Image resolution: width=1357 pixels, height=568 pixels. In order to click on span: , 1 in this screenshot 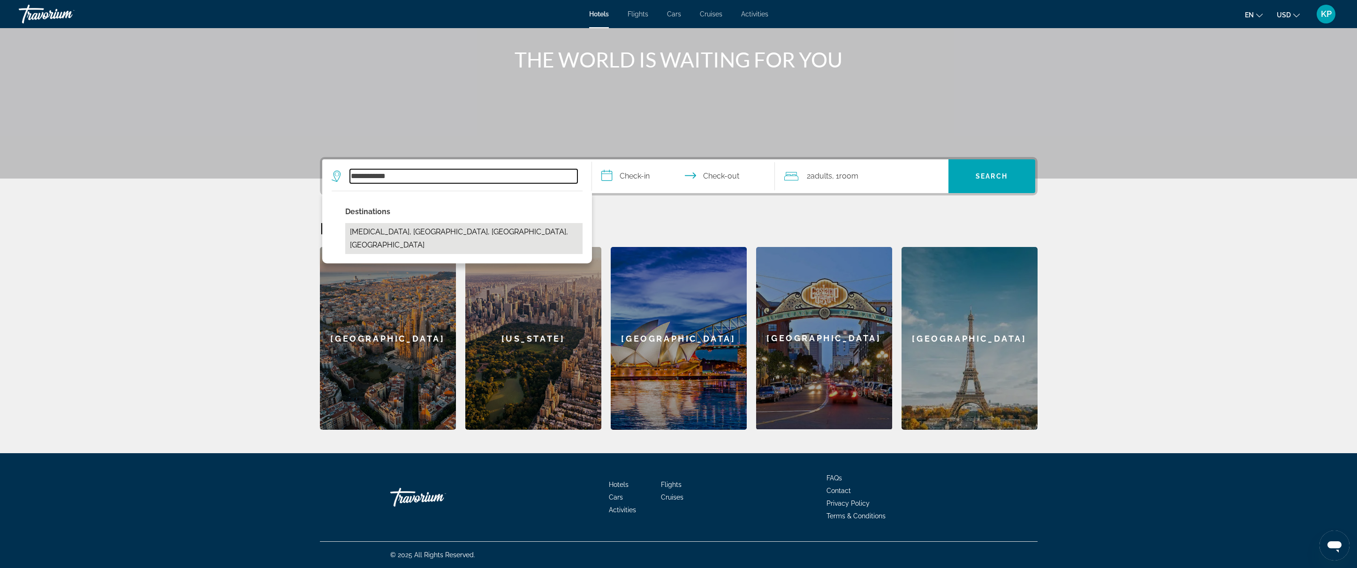, I will do `click(845, 176)`.